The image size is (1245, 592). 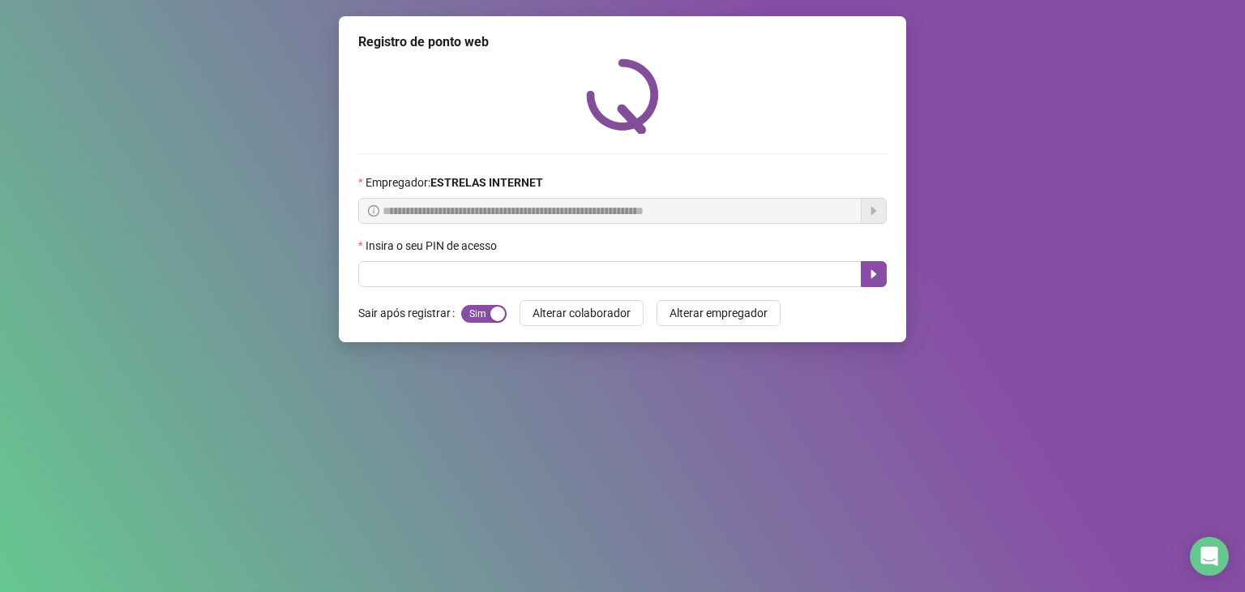 What do you see at coordinates (874, 274) in the screenshot?
I see `span: caret-right` at bounding box center [874, 274].